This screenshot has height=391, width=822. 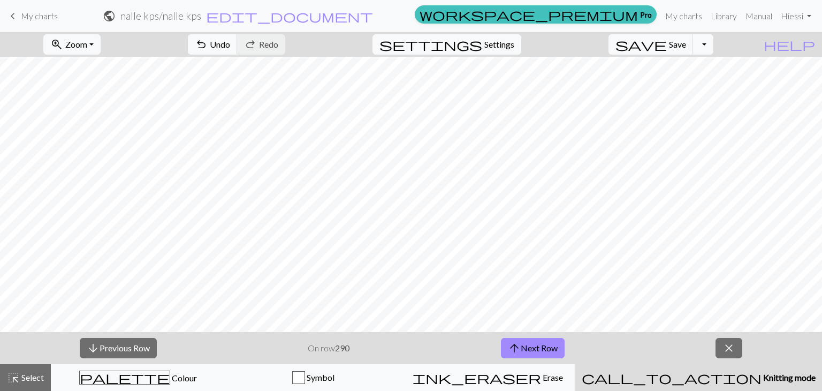 I want to click on span: Save, so click(x=677, y=44).